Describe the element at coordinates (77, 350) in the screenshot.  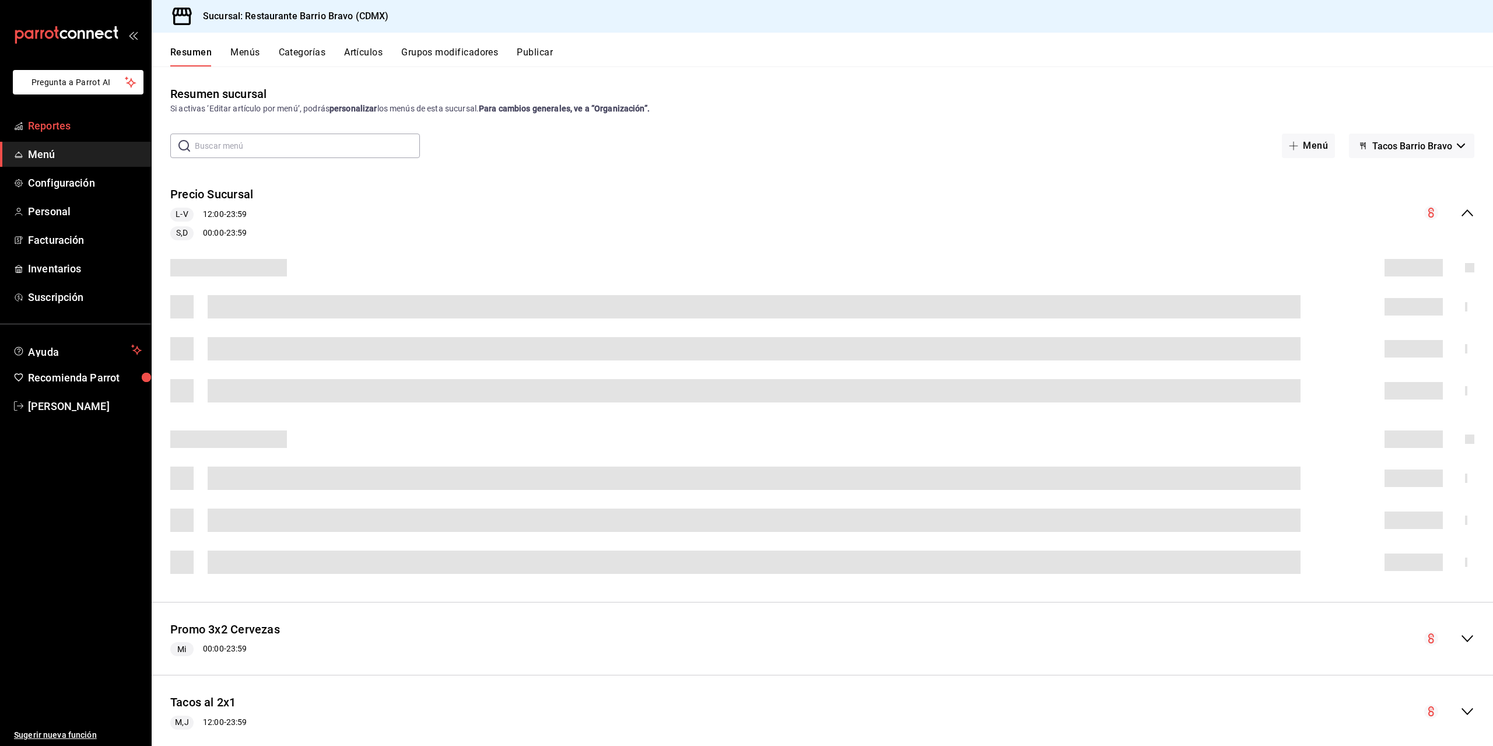
I see `span: Ayuda` at that location.